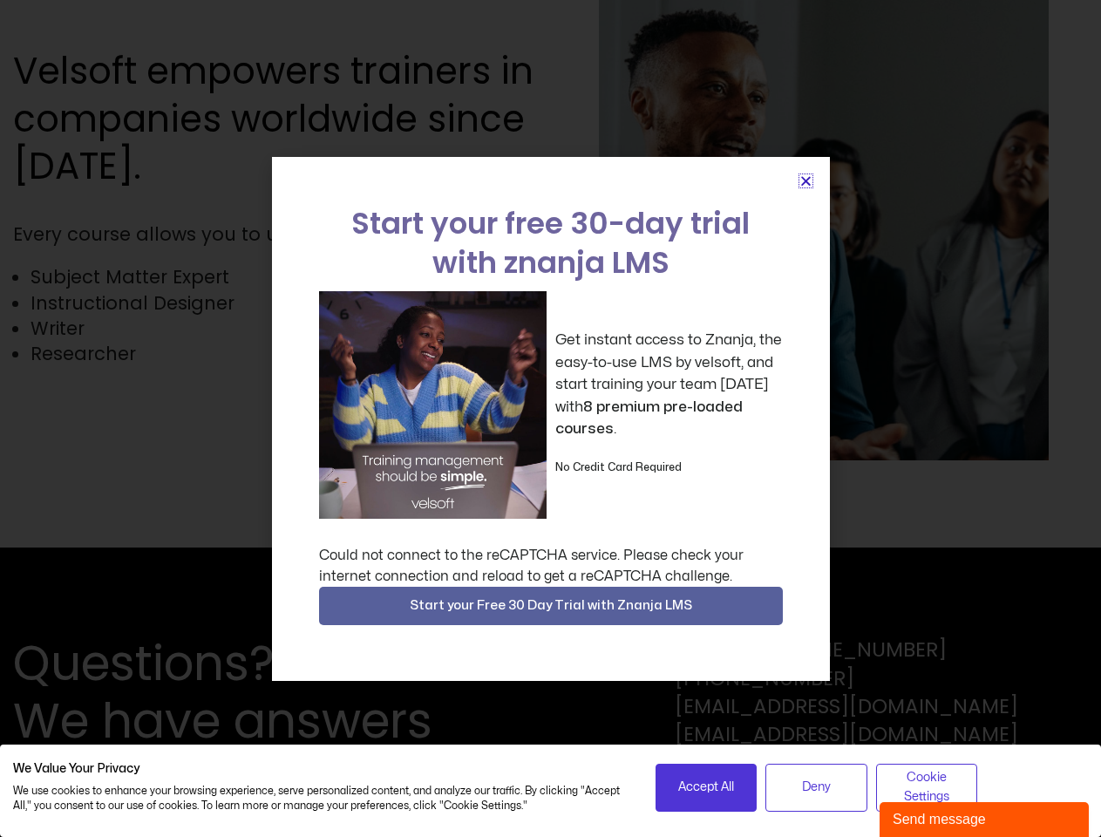 Image resolution: width=1101 pixels, height=837 pixels. I want to click on strong: 8 premium pre-loaded courses, so click(649, 418).